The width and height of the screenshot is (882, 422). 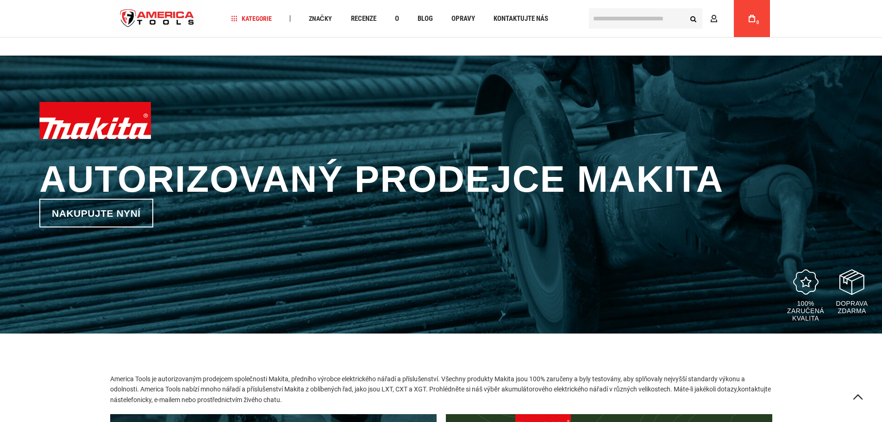 What do you see at coordinates (463, 19) in the screenshot?
I see `a: Opravy` at bounding box center [463, 19].